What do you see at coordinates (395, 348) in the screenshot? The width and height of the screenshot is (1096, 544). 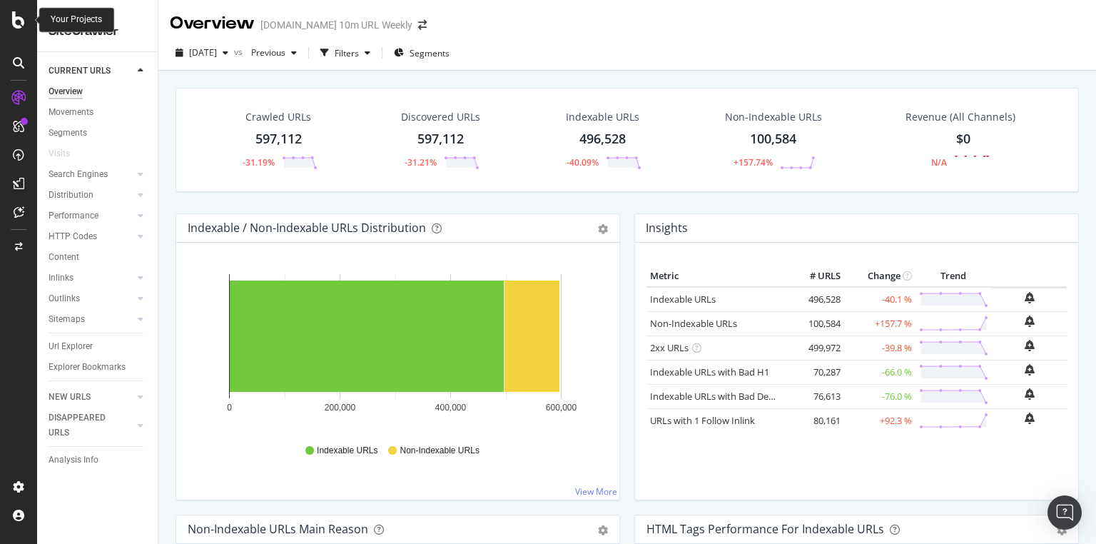 I see `svg: A chart.` at bounding box center [395, 348].